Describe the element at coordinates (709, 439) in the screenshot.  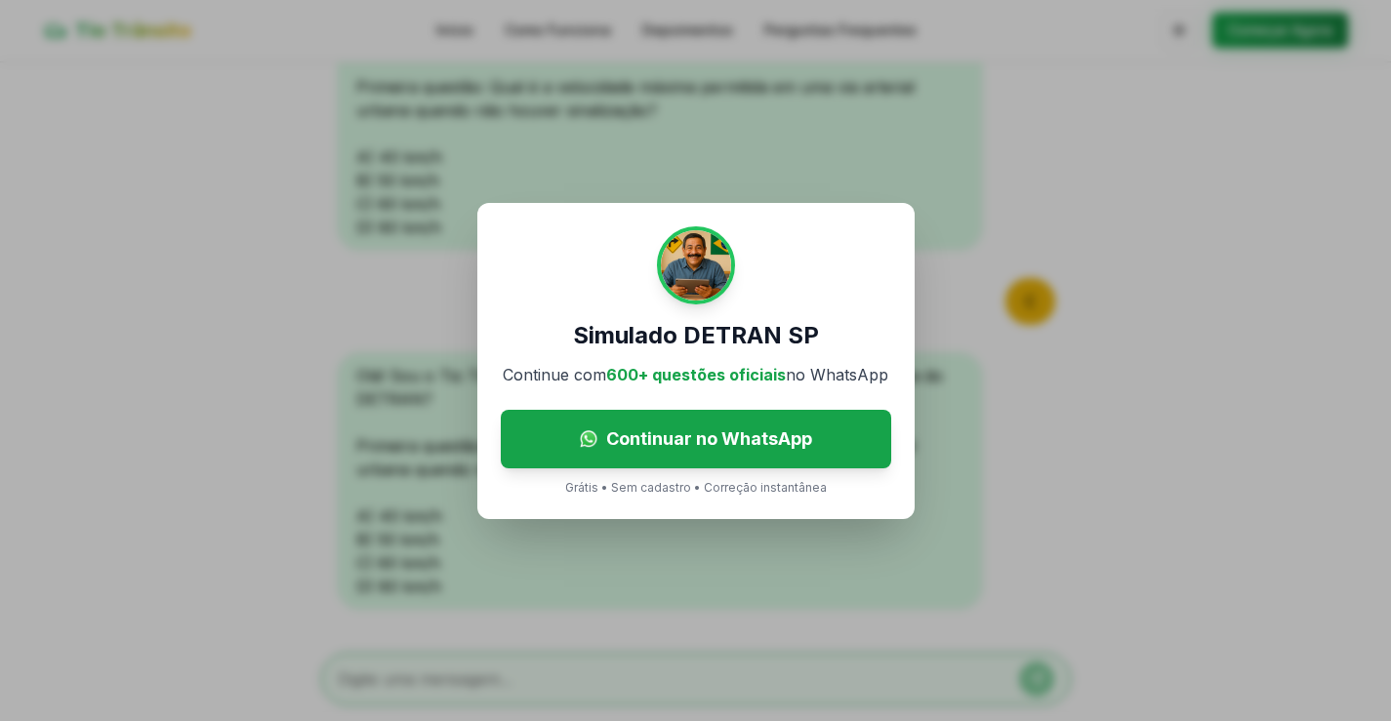
I see `span: Continuar no WhatsApp` at that location.